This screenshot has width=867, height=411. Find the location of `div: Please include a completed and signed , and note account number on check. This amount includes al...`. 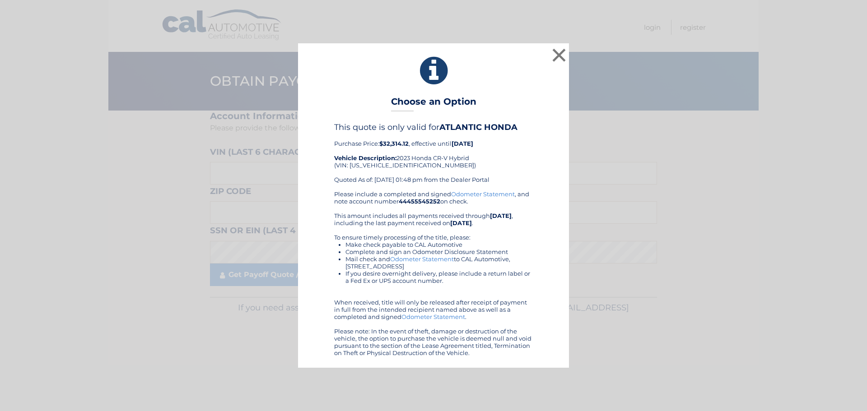

div: Please include a completed and signed , and note account number on check. This amount includes al... is located at coordinates (434, 274).